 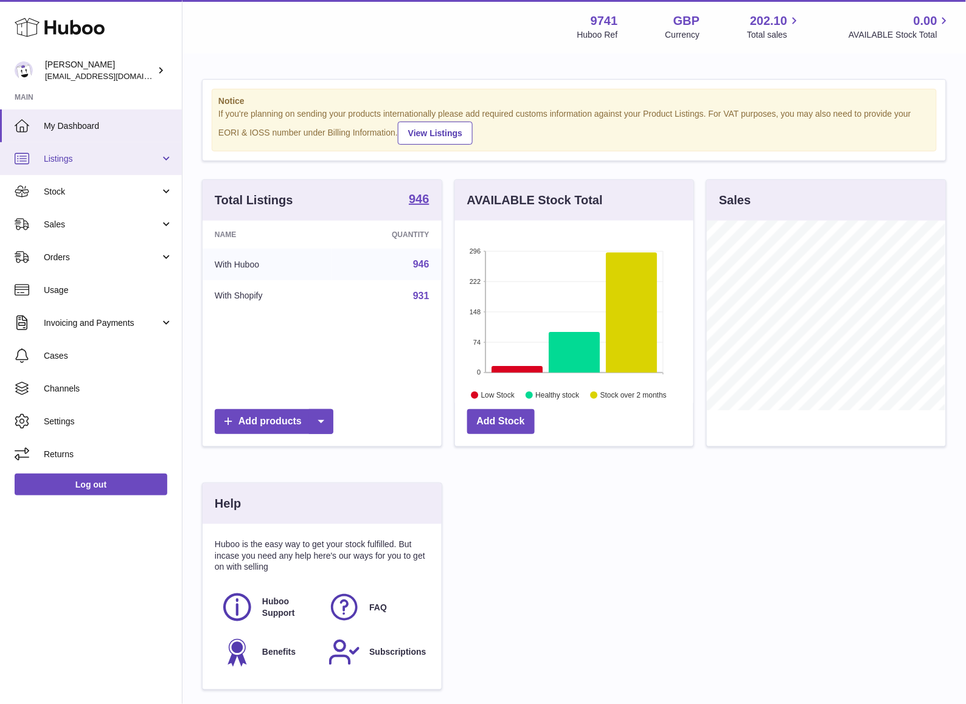 What do you see at coordinates (108, 126) in the screenshot?
I see `span: My Dashboard` at bounding box center [108, 126].